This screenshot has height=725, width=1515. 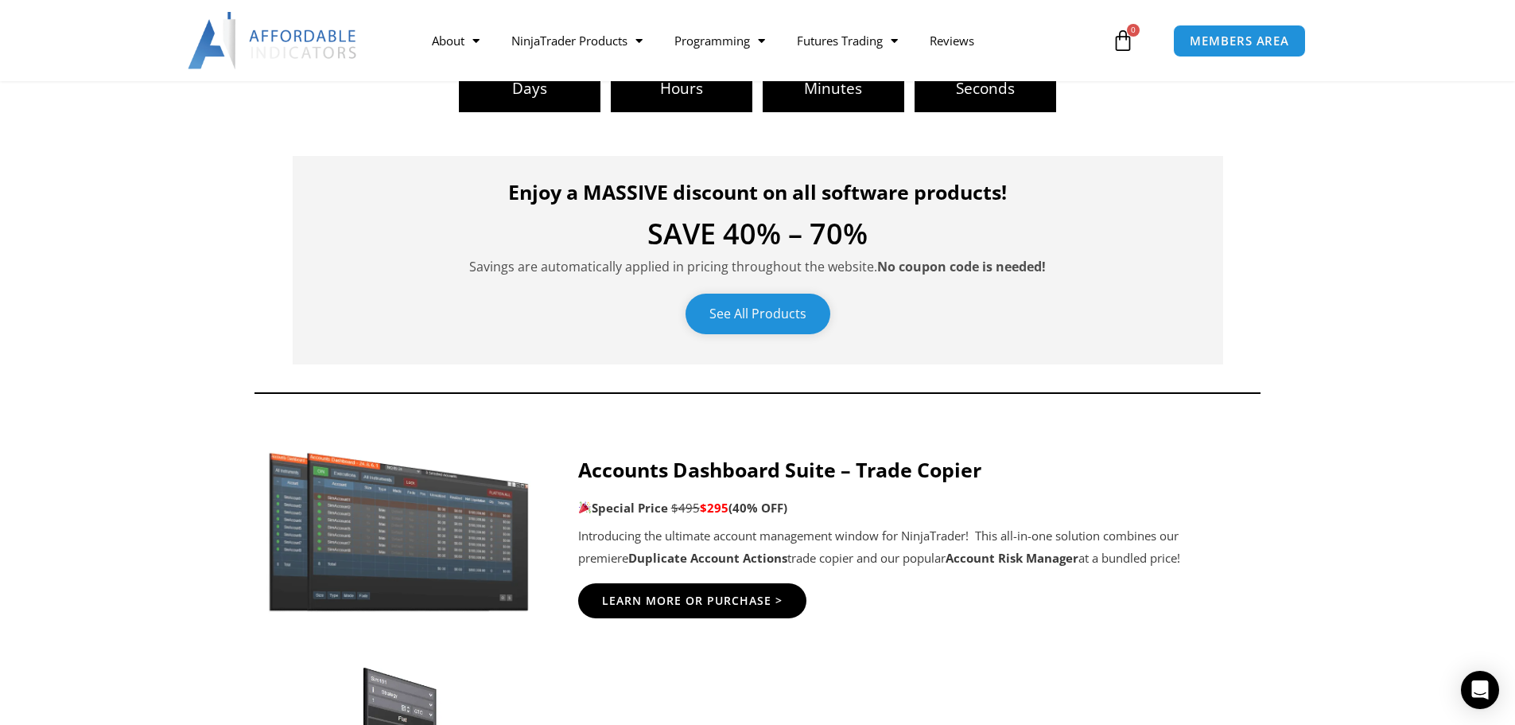 What do you see at coordinates (758, 313) in the screenshot?
I see `a: See All Products` at bounding box center [758, 313].